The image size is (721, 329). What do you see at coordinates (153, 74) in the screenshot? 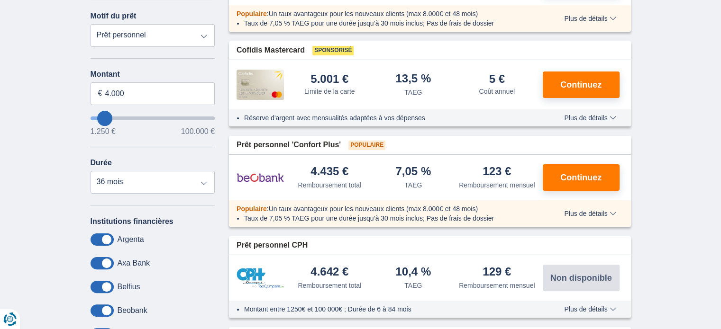
I see `label: Montant` at bounding box center [153, 74].